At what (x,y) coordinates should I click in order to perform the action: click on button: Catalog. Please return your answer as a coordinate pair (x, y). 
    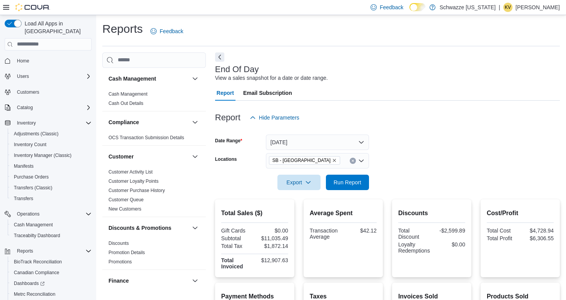
    Looking at the image, I should click on (48, 107).